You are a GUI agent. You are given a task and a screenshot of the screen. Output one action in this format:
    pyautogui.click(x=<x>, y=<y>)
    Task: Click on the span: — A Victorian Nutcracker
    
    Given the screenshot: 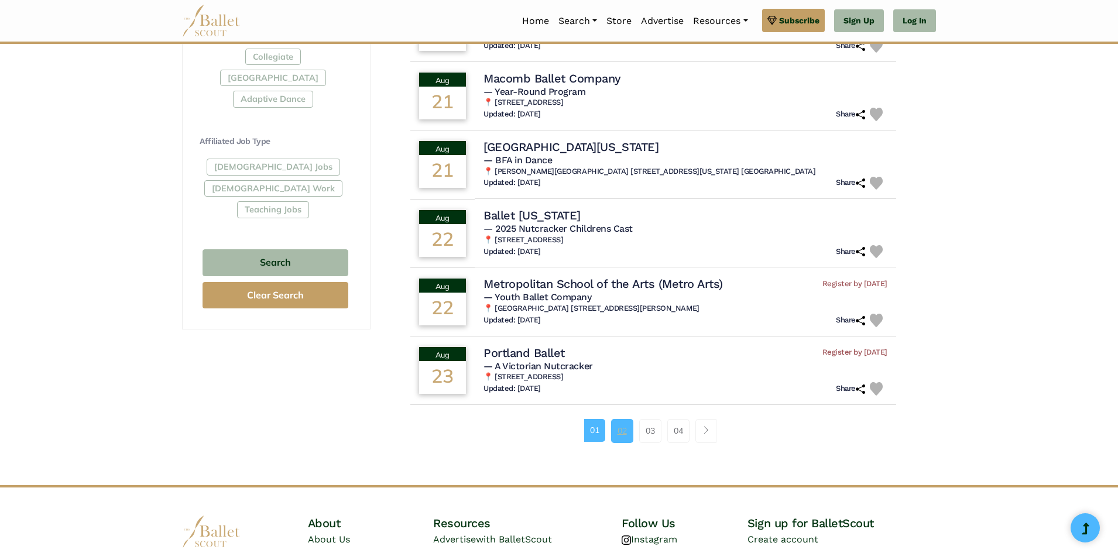 What is the action you would take?
    pyautogui.click(x=538, y=366)
    